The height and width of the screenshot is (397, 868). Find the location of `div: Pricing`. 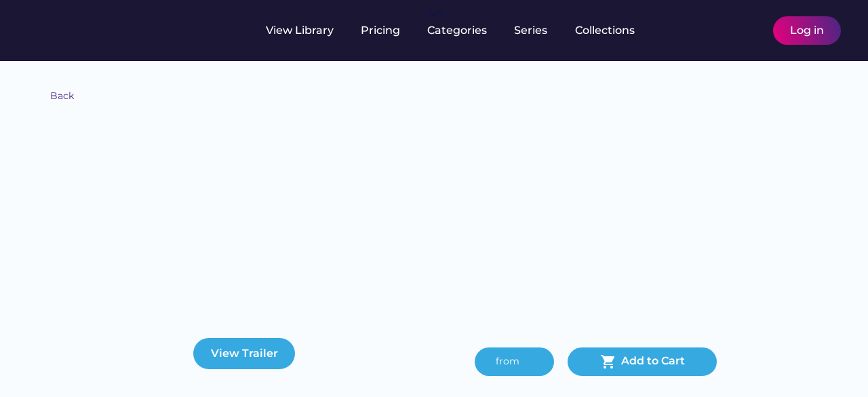

div: Pricing is located at coordinates (380, 31).